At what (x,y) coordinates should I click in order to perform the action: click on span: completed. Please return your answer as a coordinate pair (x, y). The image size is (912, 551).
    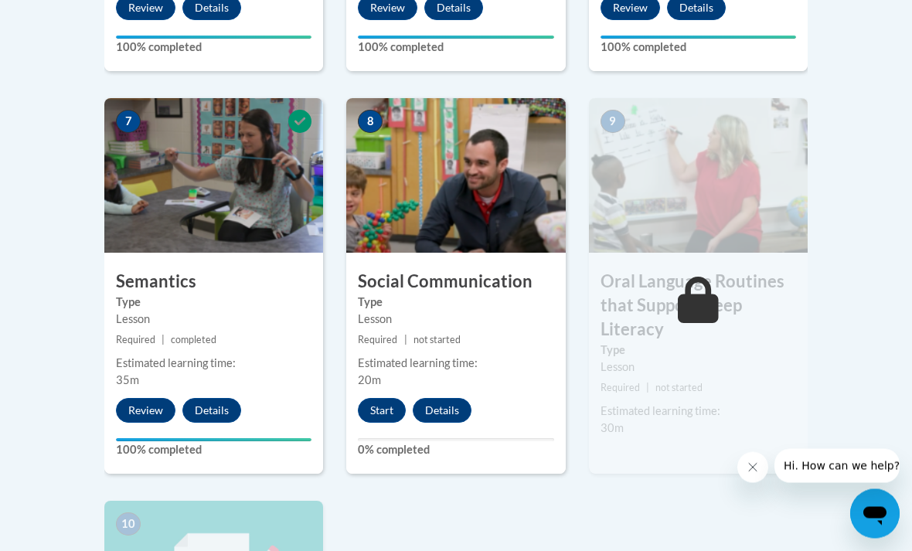
    Looking at the image, I should click on (193, 340).